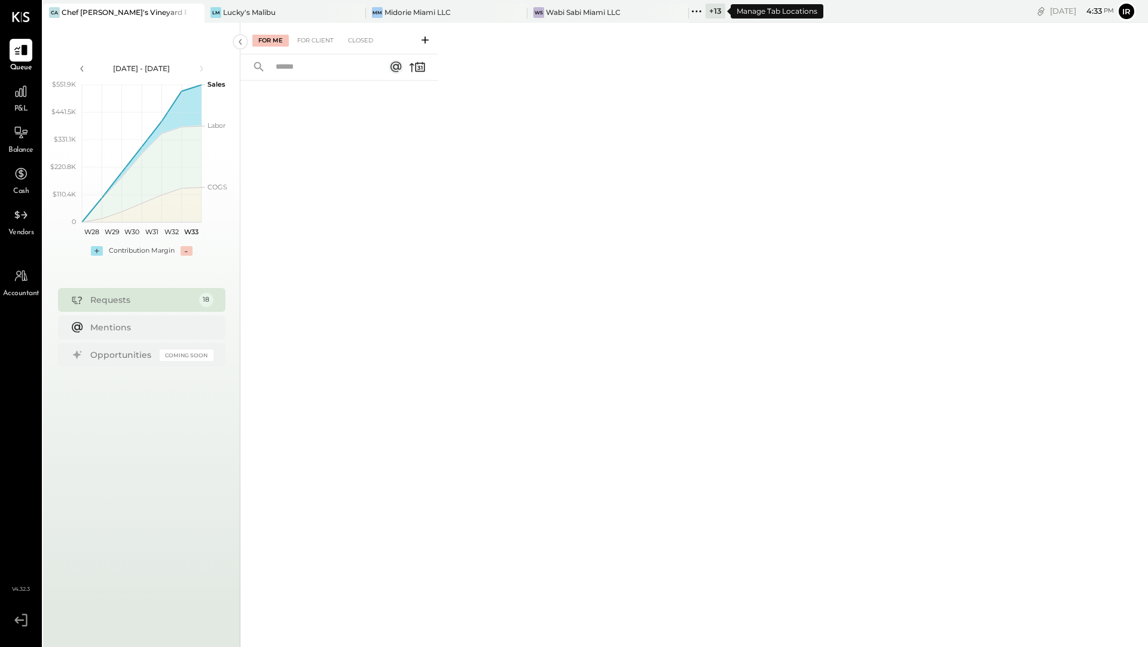 This screenshot has height=647, width=1148. What do you see at coordinates (63, 112) in the screenshot?
I see `text: $441.5K` at bounding box center [63, 112].